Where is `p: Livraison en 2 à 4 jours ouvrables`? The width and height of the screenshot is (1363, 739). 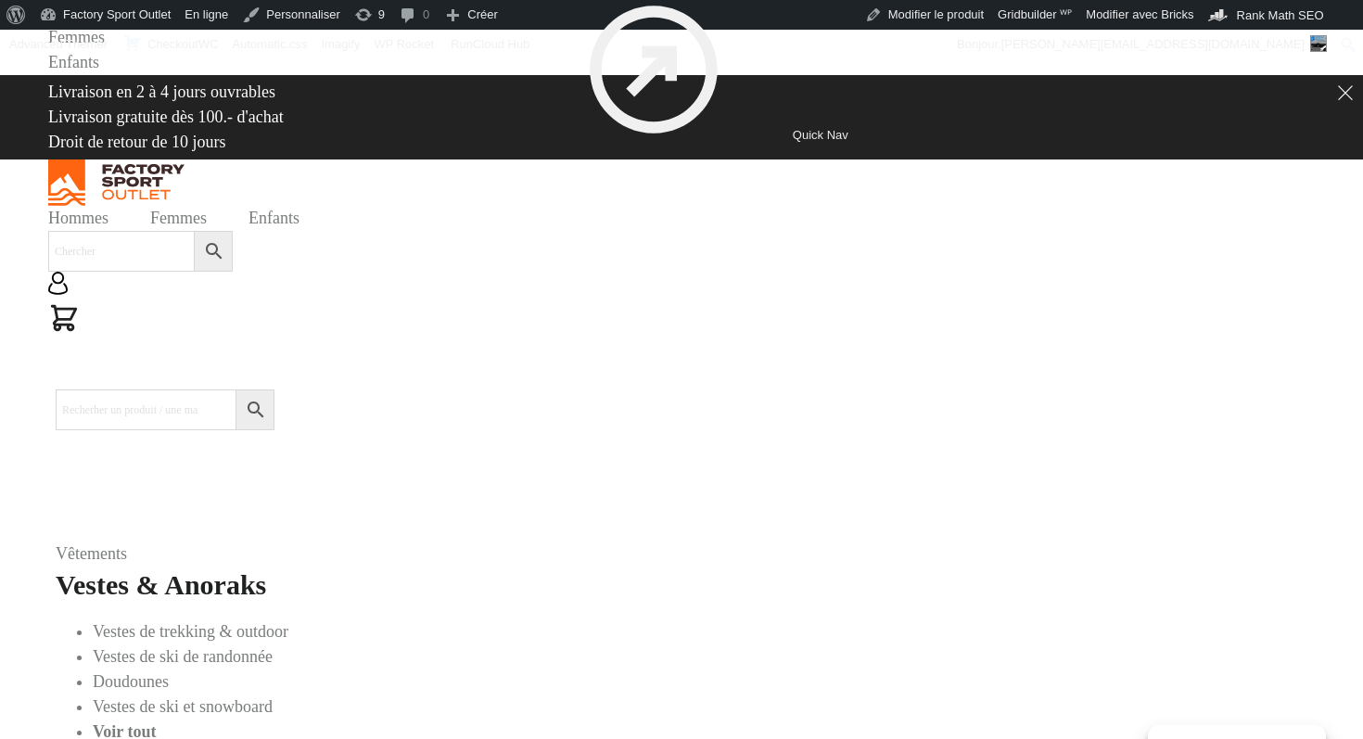 p: Livraison en 2 à 4 jours ouvrables is located at coordinates (161, 92).